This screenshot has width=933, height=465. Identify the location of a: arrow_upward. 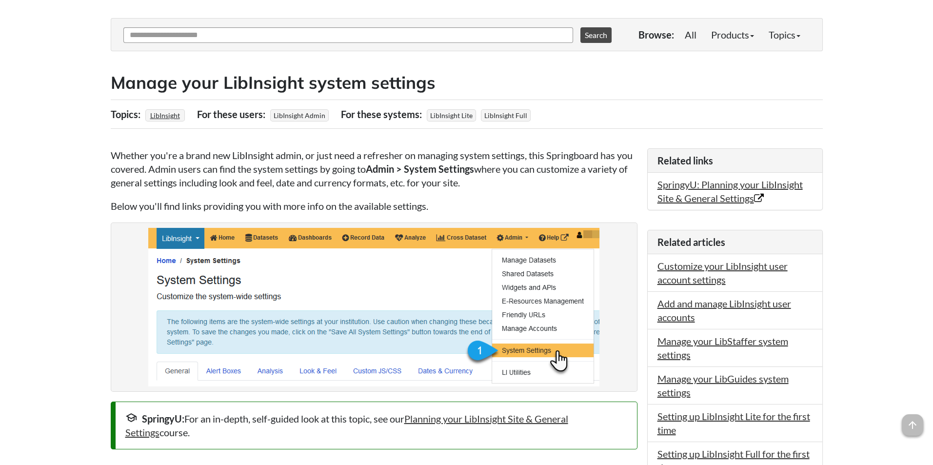
(912, 421).